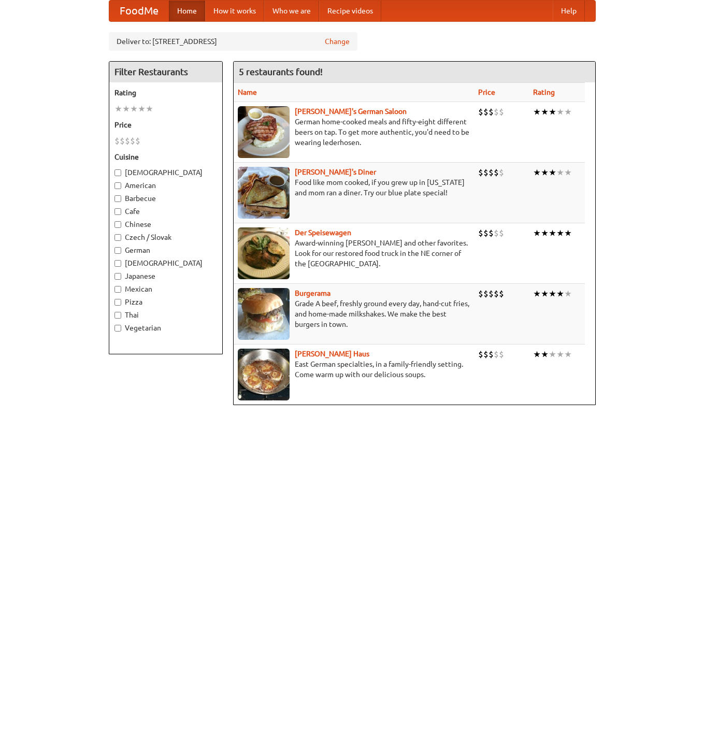 The height and width of the screenshot is (733, 704). Describe the element at coordinates (118, 289) in the screenshot. I see `input: Mexican` at that location.